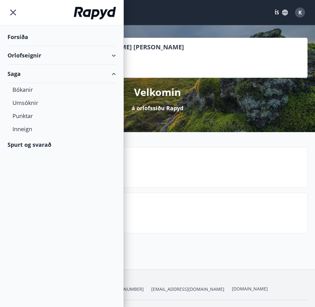 This screenshot has width=315, height=307. Describe the element at coordinates (300, 12) in the screenshot. I see `span: K` at that location.